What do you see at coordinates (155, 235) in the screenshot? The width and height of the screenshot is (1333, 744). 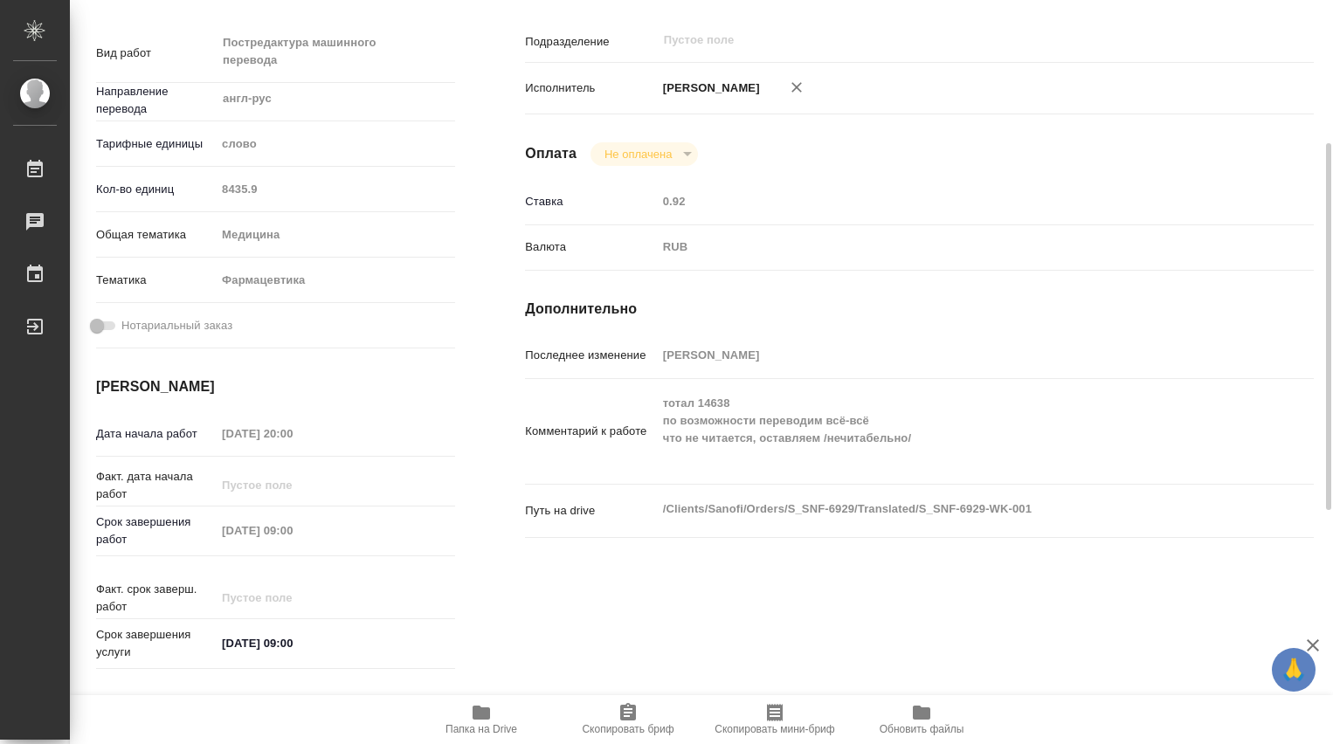 I see `p: Общая тематика` at bounding box center [155, 235].